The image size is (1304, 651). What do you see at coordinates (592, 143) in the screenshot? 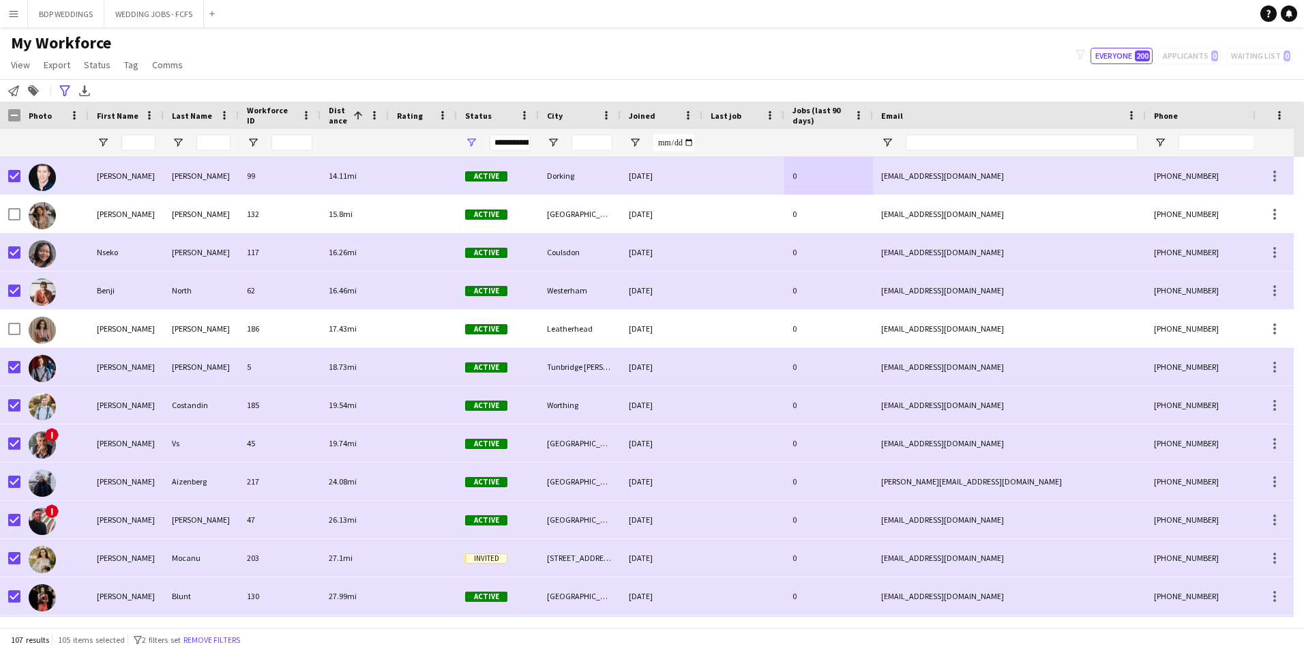
I see `input: City Filter Input` at bounding box center [592, 143].